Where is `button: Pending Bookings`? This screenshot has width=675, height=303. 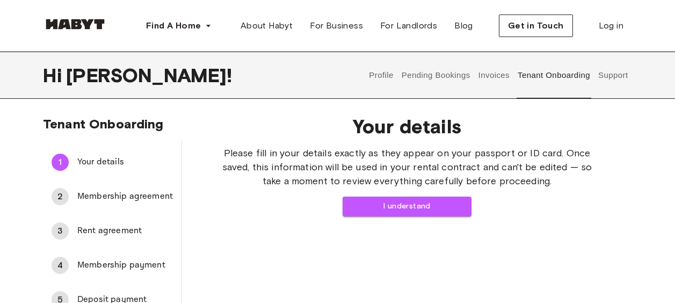
button: Pending Bookings is located at coordinates (436, 75).